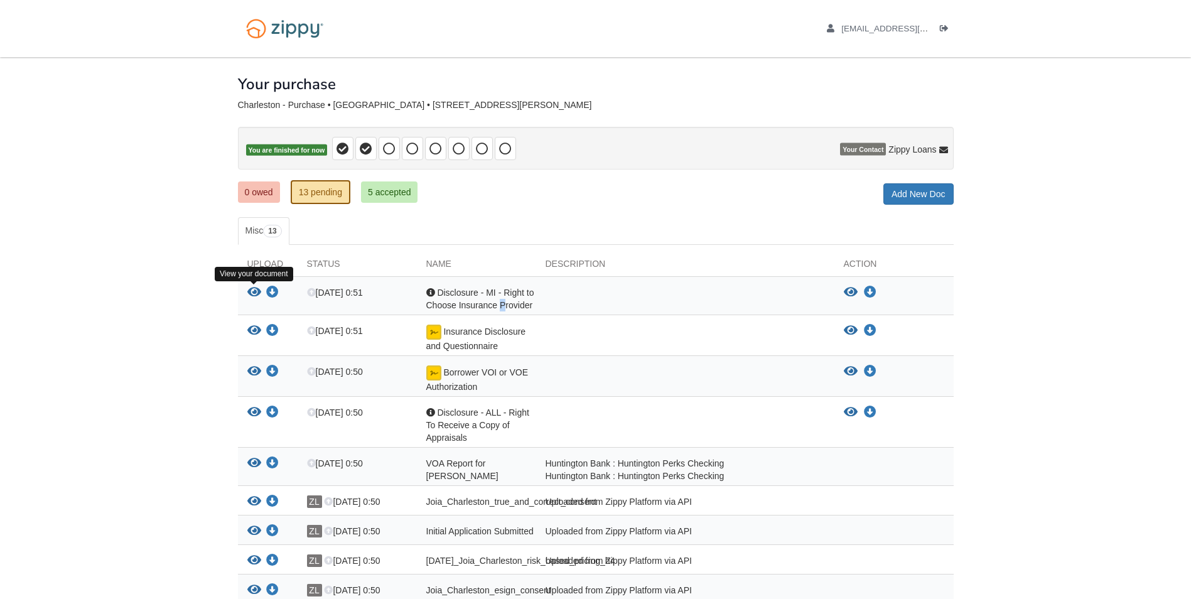 This screenshot has width=1191, height=599. I want to click on a: 0 owed, so click(259, 192).